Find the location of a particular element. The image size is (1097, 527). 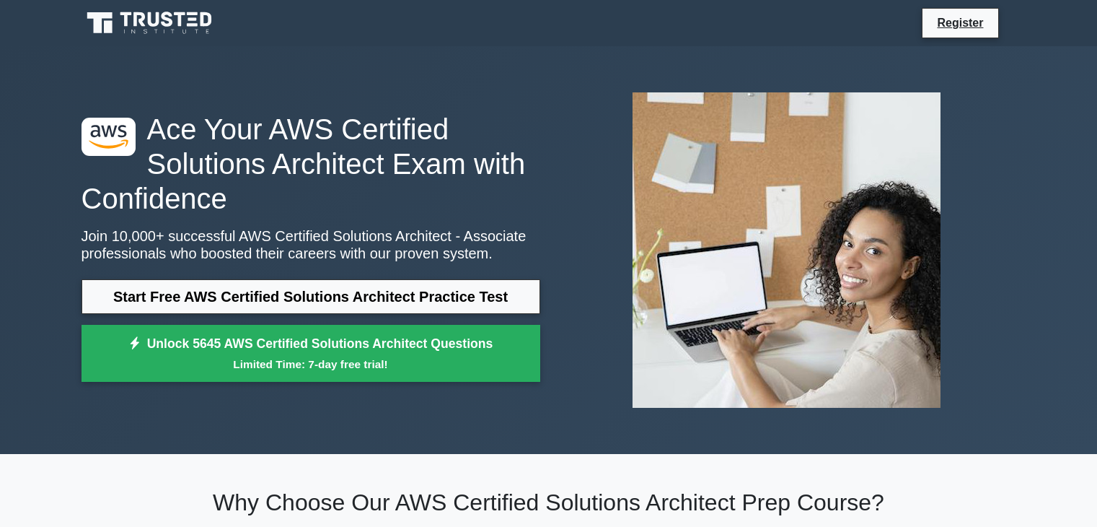

a: Unlock 5645 AWS Certified Solutions Architect QuestionsLimited Time: 7-day free trial! is located at coordinates (311, 353).